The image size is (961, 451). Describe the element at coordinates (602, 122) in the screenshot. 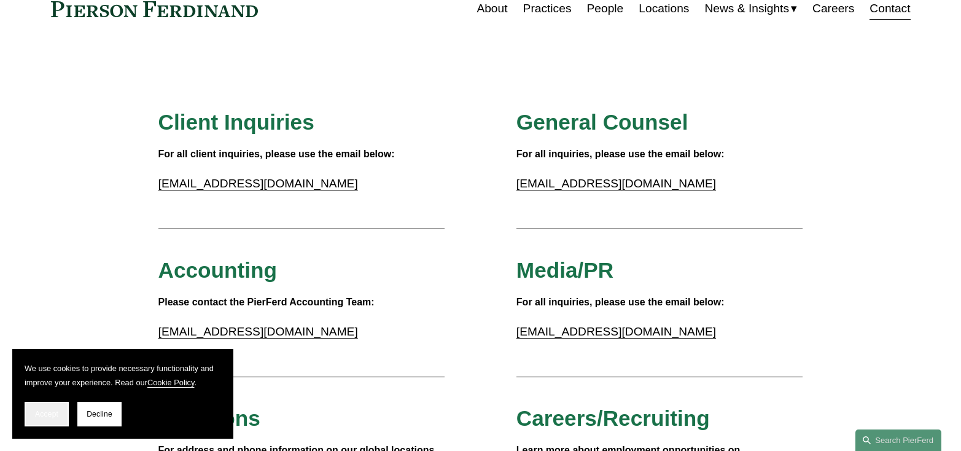

I see `span: General Counsel` at that location.